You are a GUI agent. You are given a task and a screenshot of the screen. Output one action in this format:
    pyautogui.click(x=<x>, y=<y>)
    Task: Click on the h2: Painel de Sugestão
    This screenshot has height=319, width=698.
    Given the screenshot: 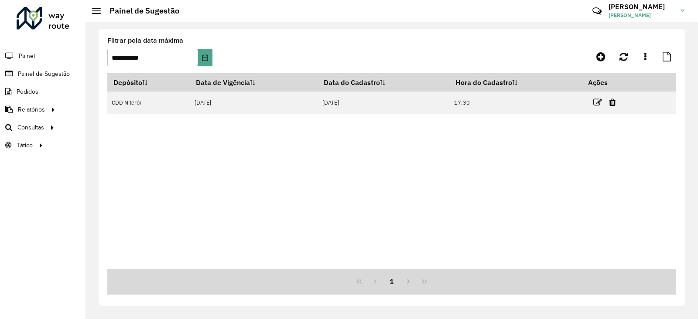 What is the action you would take?
    pyautogui.click(x=140, y=11)
    